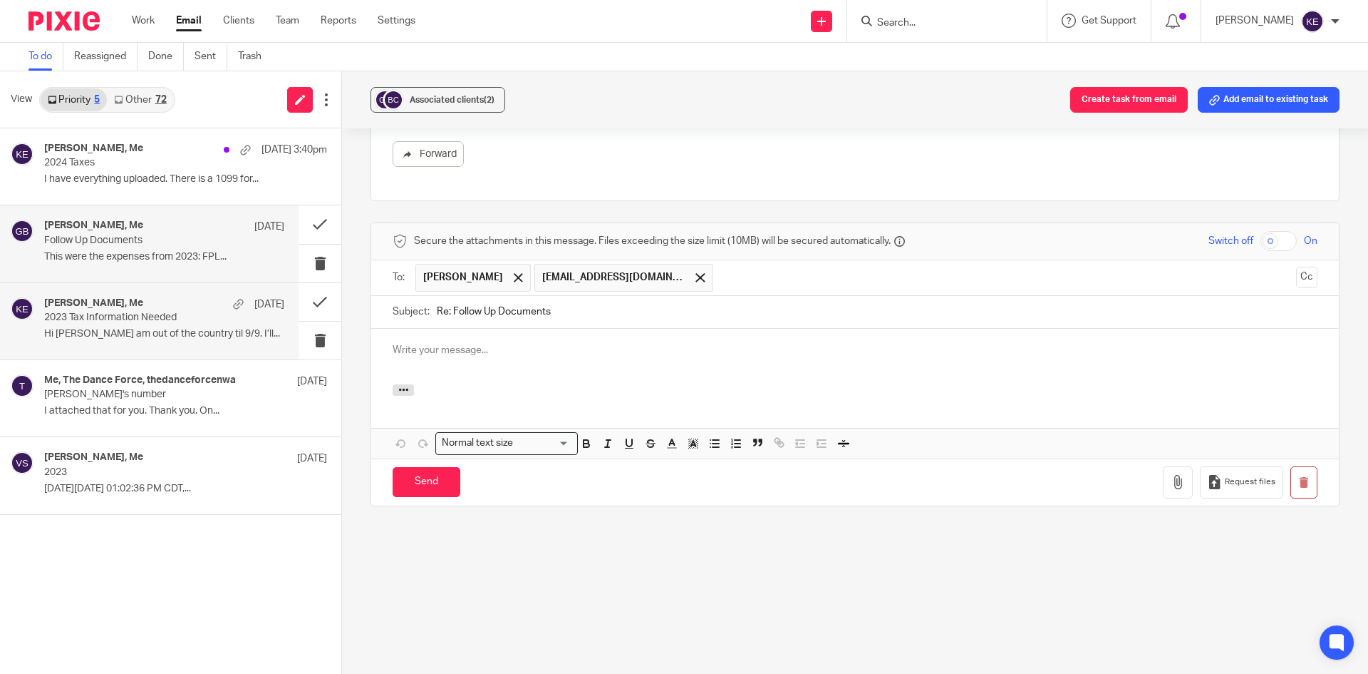  Describe the element at coordinates (411, 311) in the screenshot. I see `label: Subject:` at that location.